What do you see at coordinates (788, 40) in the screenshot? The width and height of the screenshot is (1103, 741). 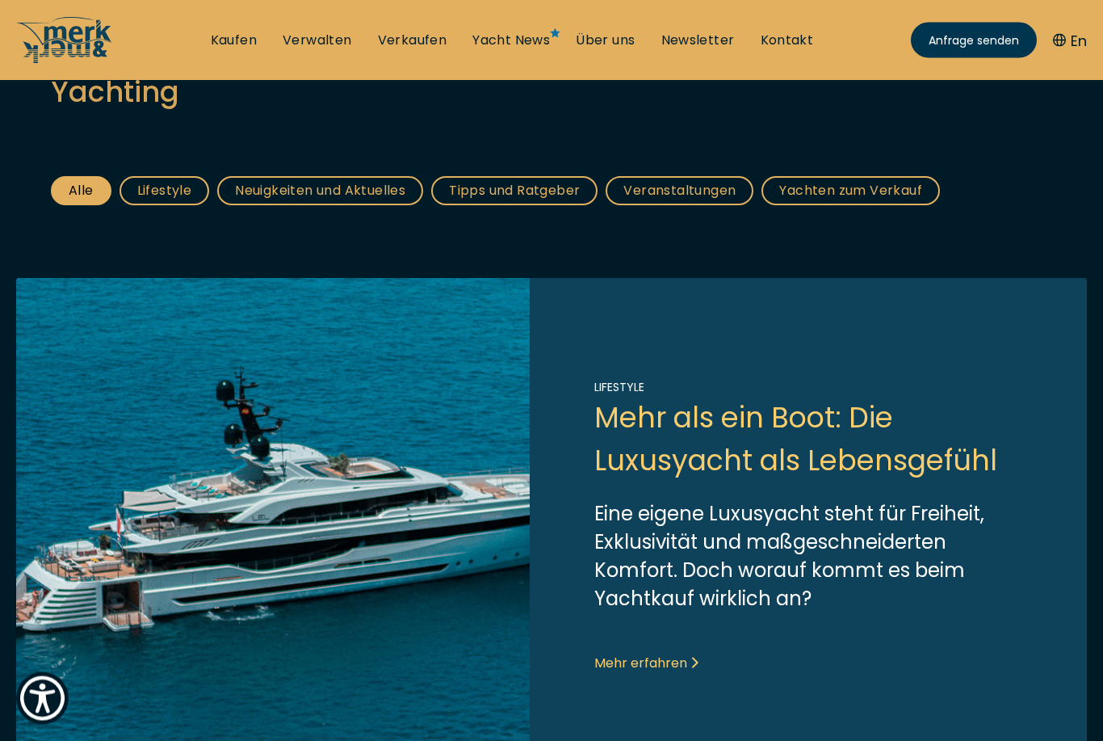 I see `a: Kontakt` at bounding box center [788, 40].